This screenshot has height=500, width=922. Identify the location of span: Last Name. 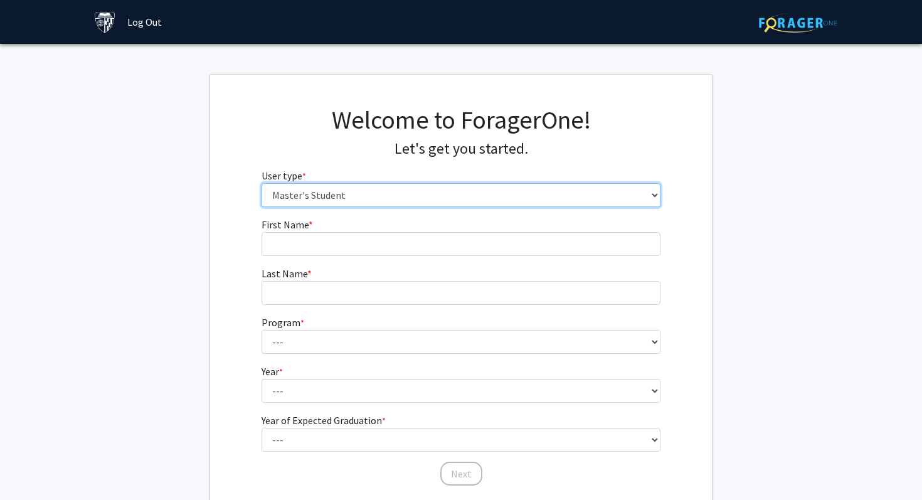
(284, 273).